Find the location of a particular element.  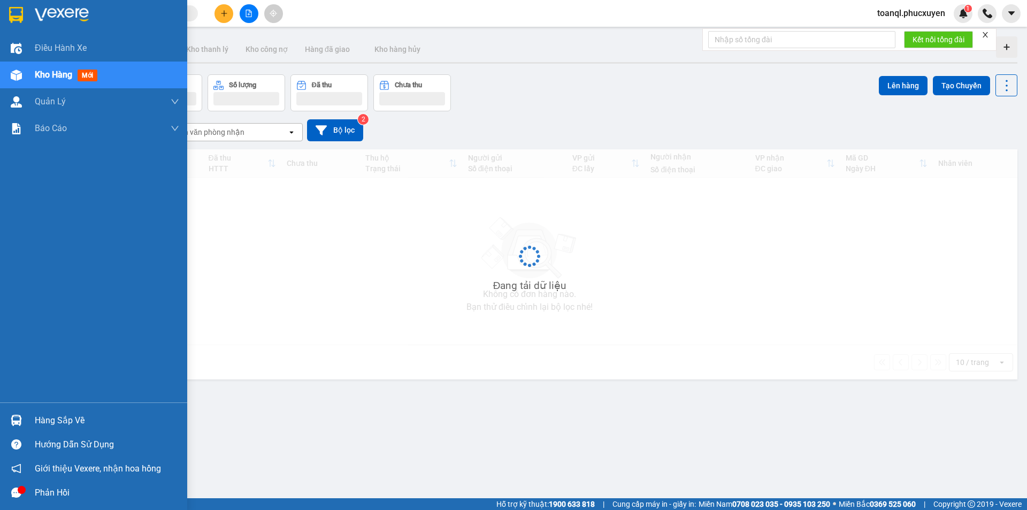

button: Đã thu is located at coordinates (329, 93).